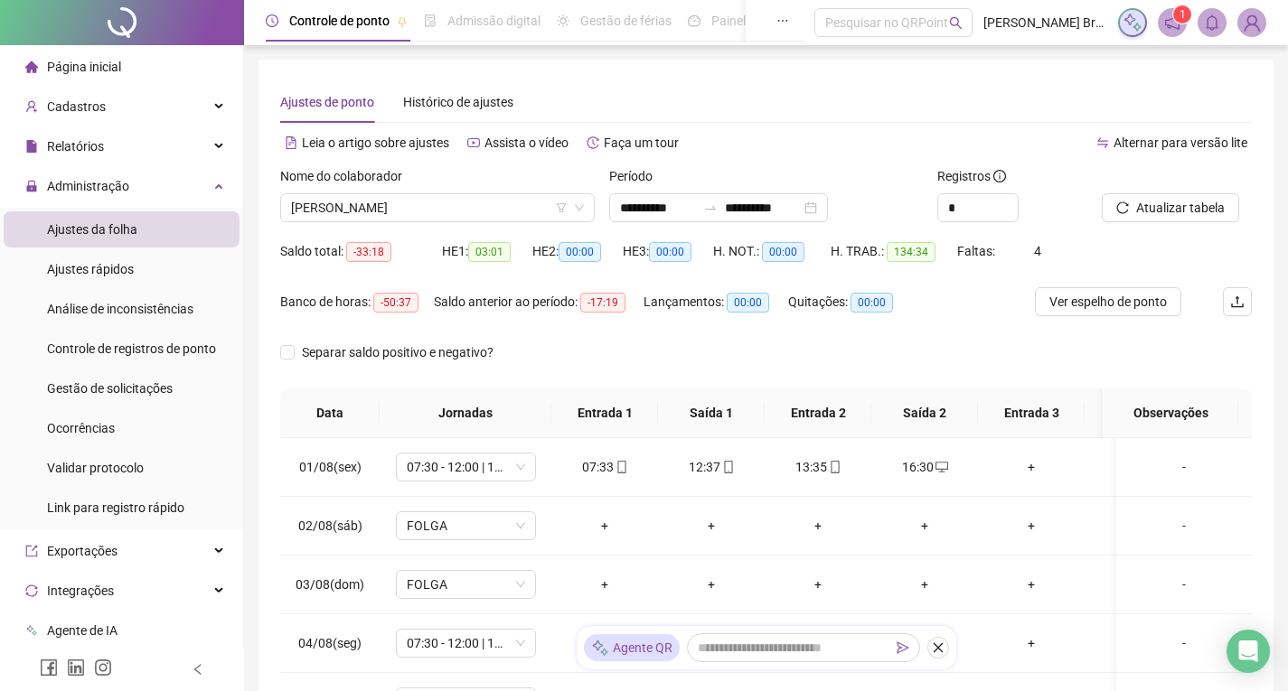 This screenshot has height=691, width=1288. What do you see at coordinates (783, 21) in the screenshot?
I see `span: ellipsis` at bounding box center [783, 21].